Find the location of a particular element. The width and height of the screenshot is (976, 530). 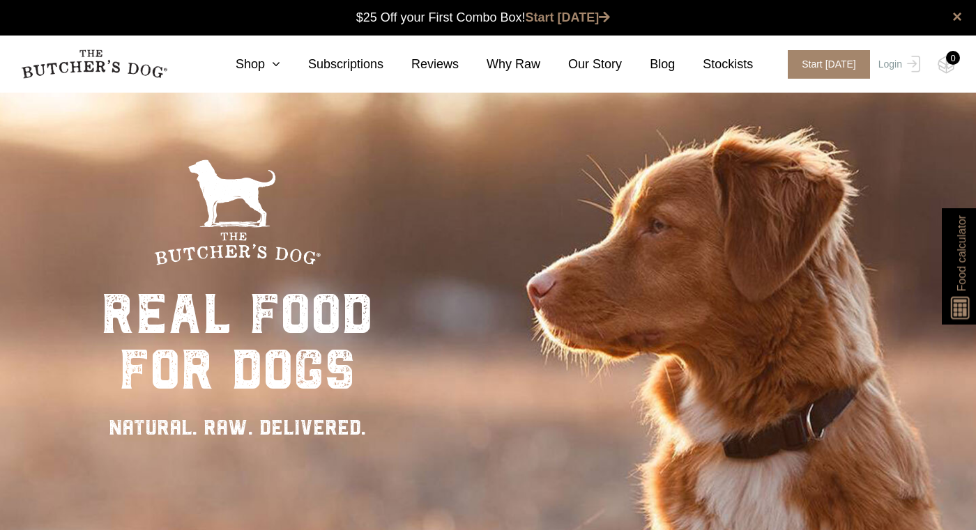

a: Reviews is located at coordinates (421, 64).